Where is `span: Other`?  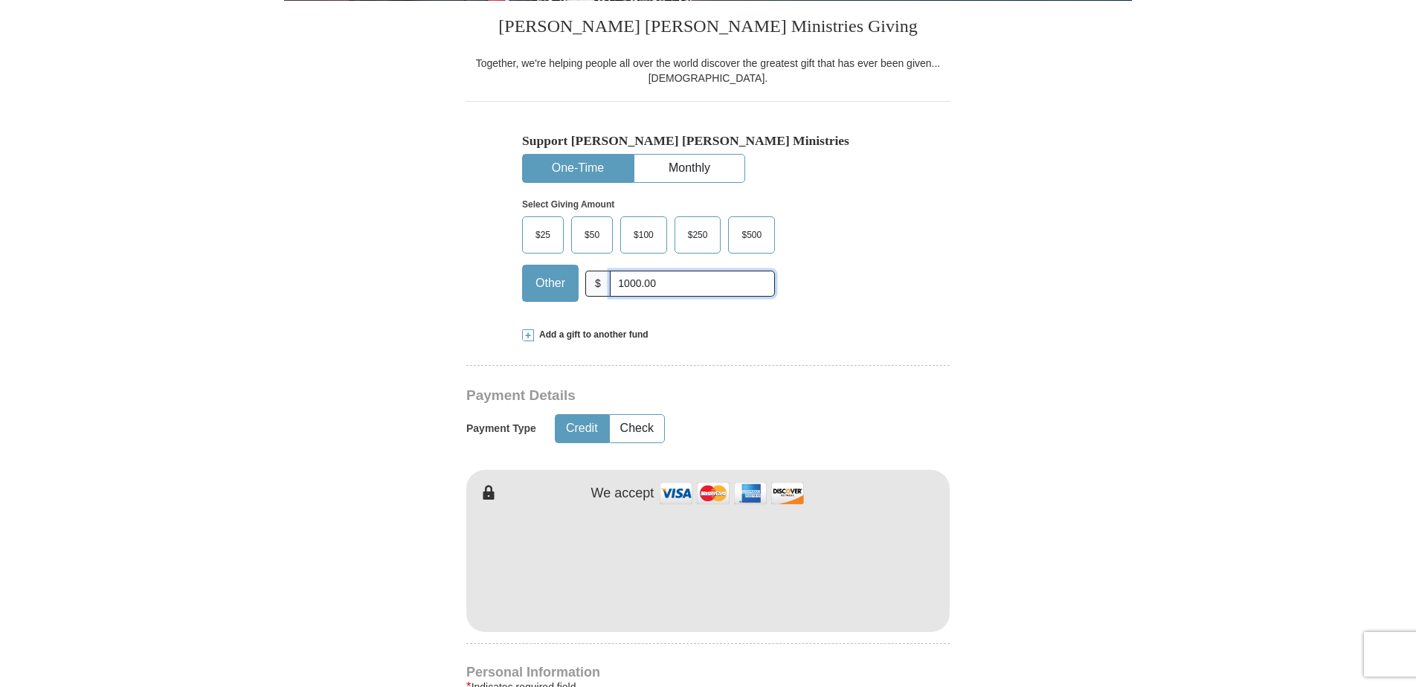
span: Other is located at coordinates (550, 283).